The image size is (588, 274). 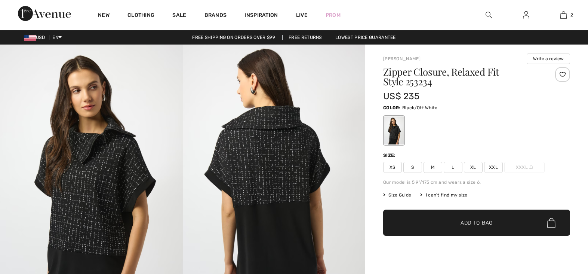 I want to click on button: Add to Bag, so click(x=477, y=222).